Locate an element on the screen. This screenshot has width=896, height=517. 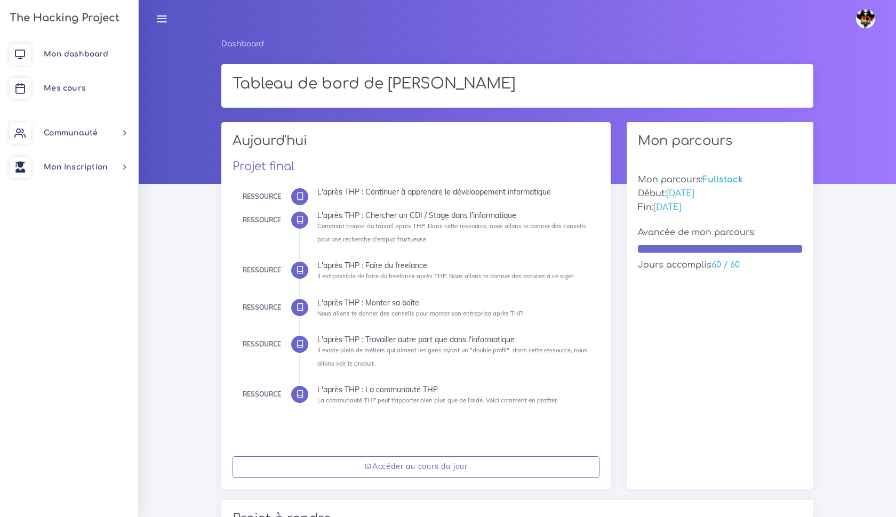
span: Fullstack is located at coordinates (722, 180).